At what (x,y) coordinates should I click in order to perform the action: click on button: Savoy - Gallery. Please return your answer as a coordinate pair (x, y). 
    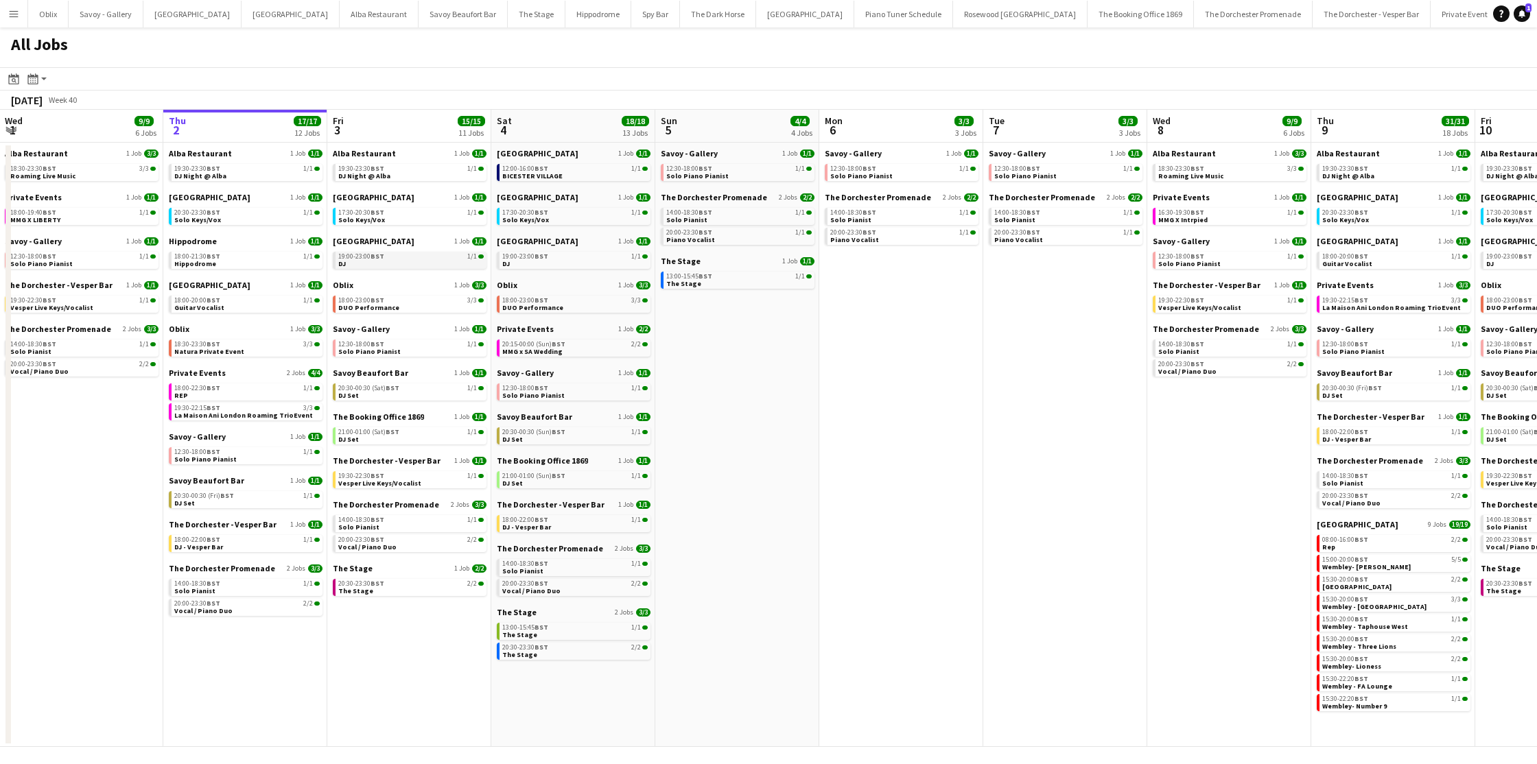
    Looking at the image, I should click on (106, 14).